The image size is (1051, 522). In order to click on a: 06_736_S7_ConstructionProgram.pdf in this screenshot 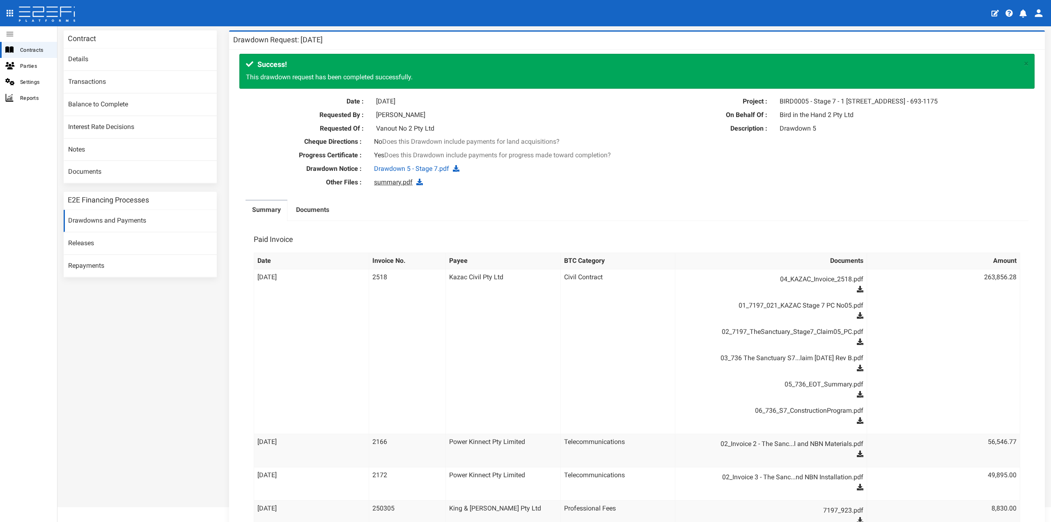, I will do `click(775, 411)`.